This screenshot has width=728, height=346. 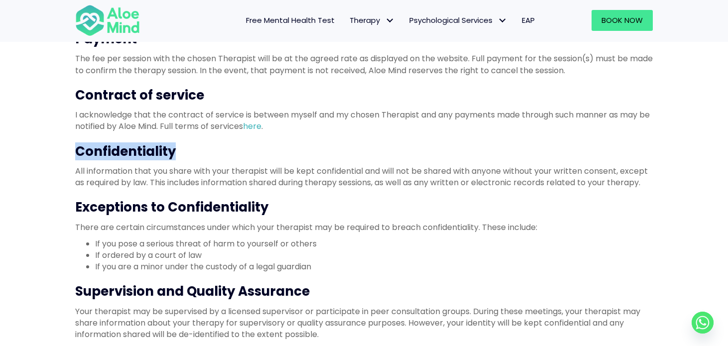 I want to click on a: Whatsapp, so click(x=702, y=323).